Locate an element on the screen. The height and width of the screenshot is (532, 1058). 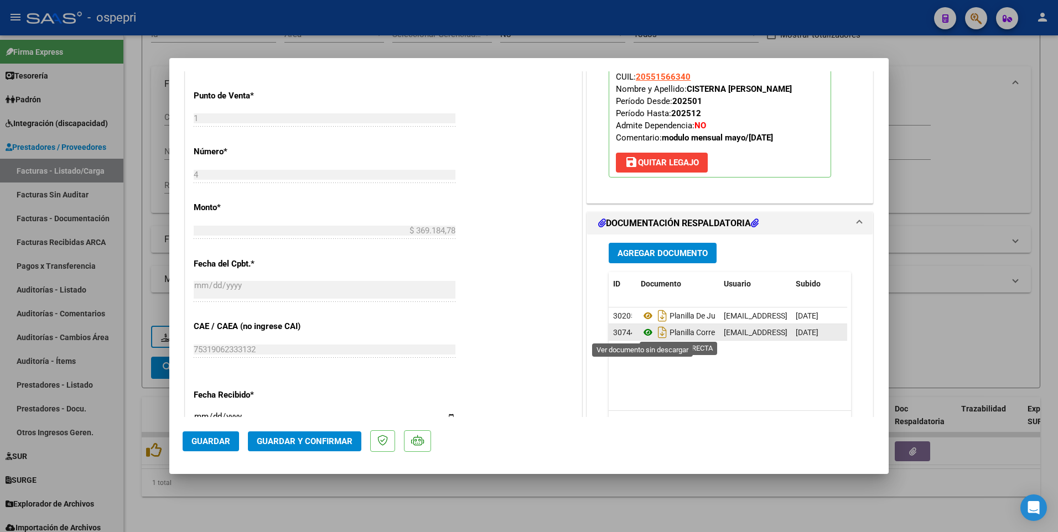
span: Planilla Correcta is located at coordinates (683, 332).